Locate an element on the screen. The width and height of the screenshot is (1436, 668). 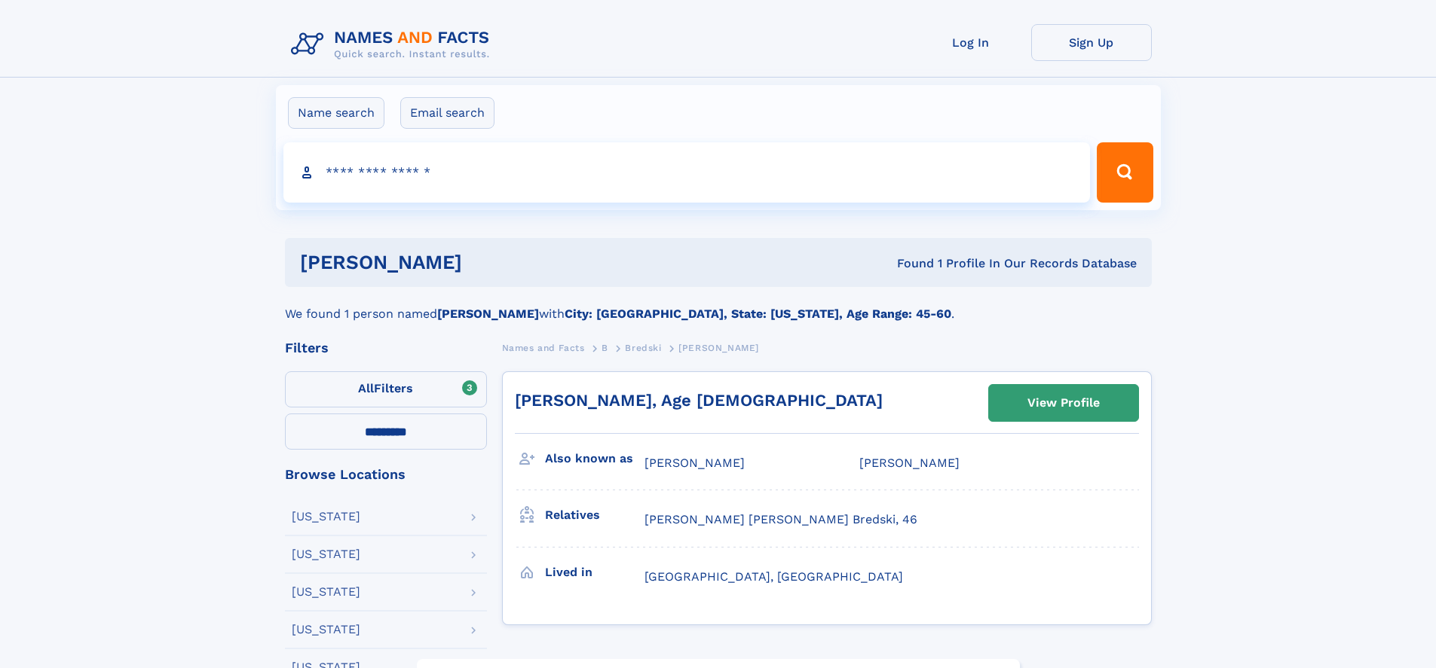
button: Search Button is located at coordinates (1124, 173).